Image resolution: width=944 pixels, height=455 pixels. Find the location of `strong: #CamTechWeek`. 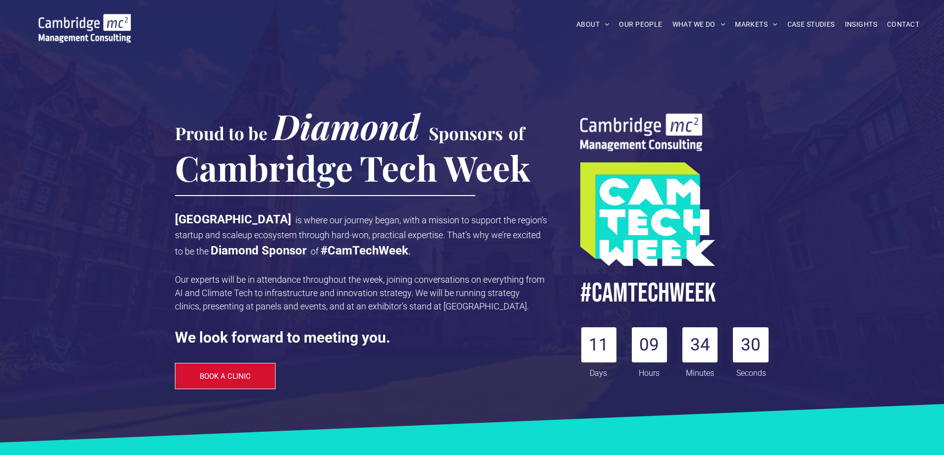

strong: #CamTechWeek is located at coordinates (364, 251).